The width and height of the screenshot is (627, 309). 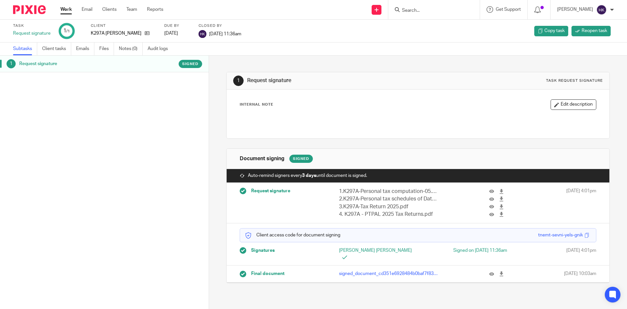 I want to click on div: tnemt-sevni-yels-gnik, so click(x=561, y=235).